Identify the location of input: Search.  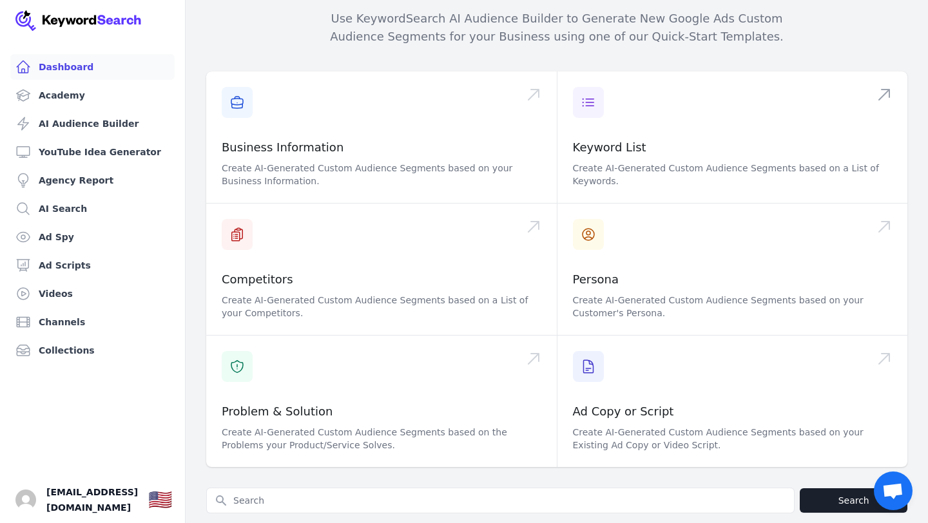
(500, 501).